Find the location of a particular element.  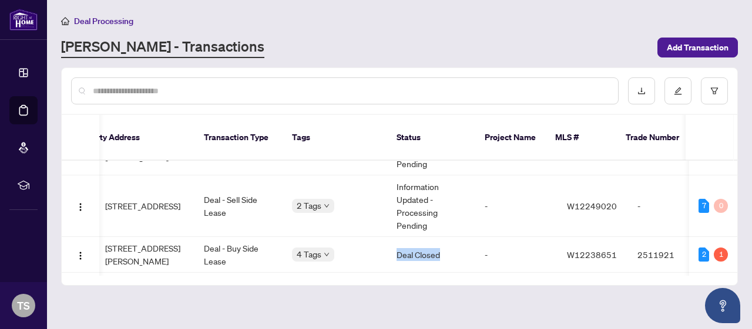

span: 4 Tags is located at coordinates (309, 254).